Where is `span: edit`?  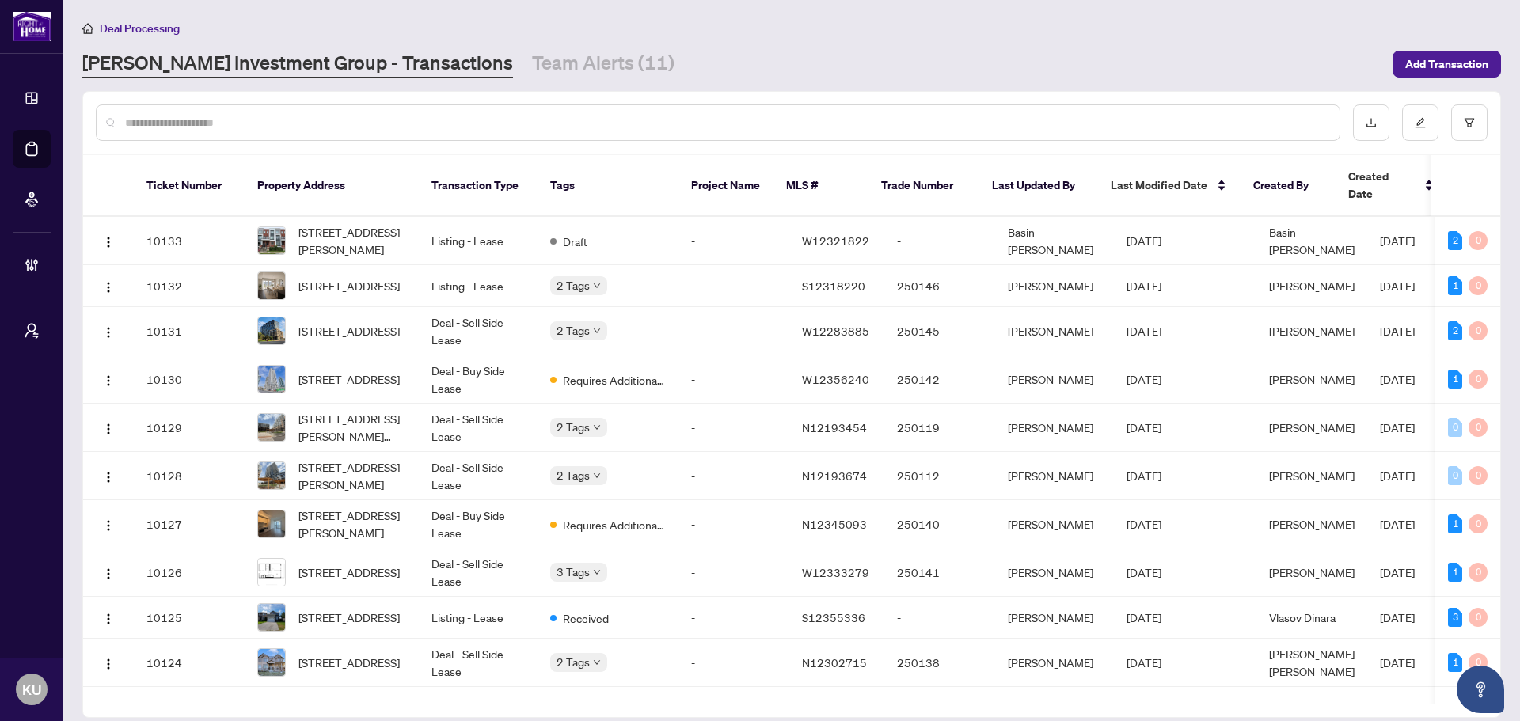
span: edit is located at coordinates (1420, 123).